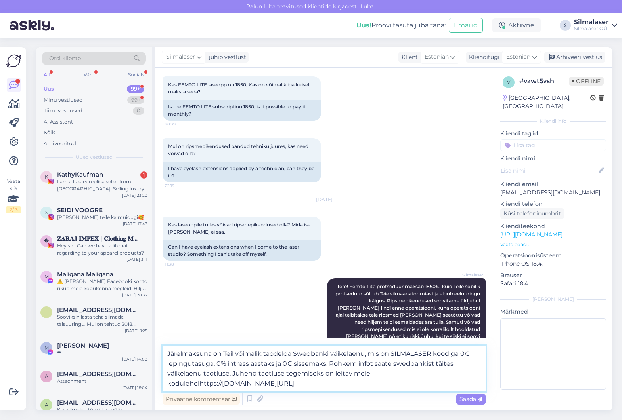  I want to click on div: juhib vestlust, so click(226, 57).